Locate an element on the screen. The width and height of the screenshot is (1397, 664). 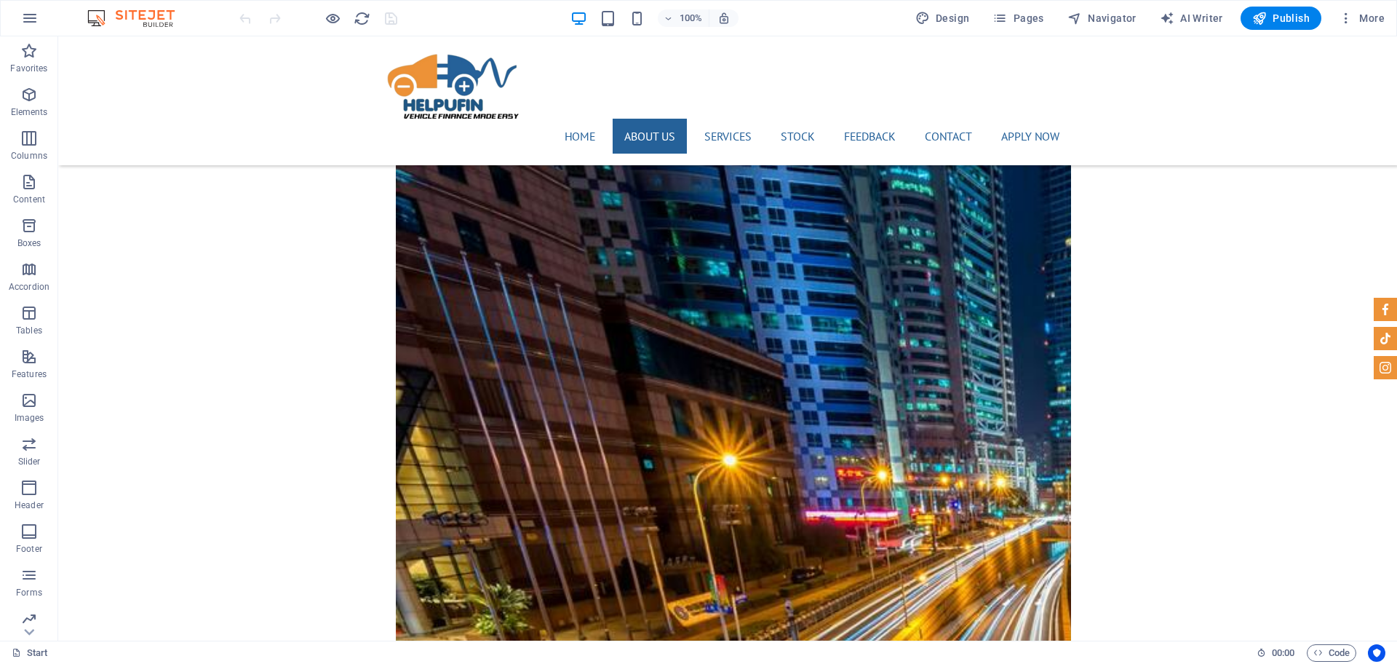
span: Publish is located at coordinates (1281, 18).